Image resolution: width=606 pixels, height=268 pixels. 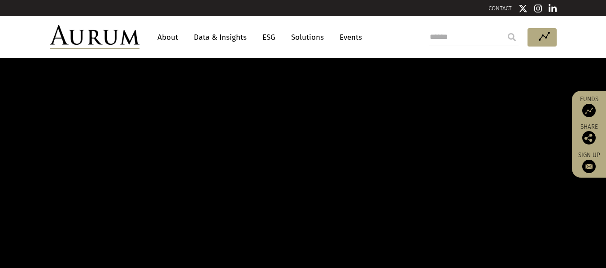 What do you see at coordinates (95, 37) in the screenshot?
I see `img: Aurum` at bounding box center [95, 37].